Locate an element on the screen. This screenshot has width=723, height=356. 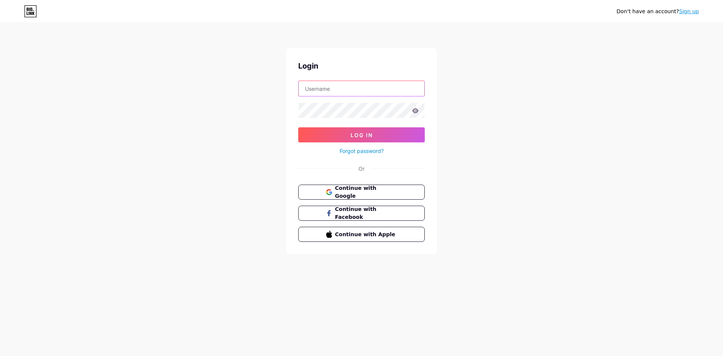
span: Continue with Facebook is located at coordinates (366, 213).